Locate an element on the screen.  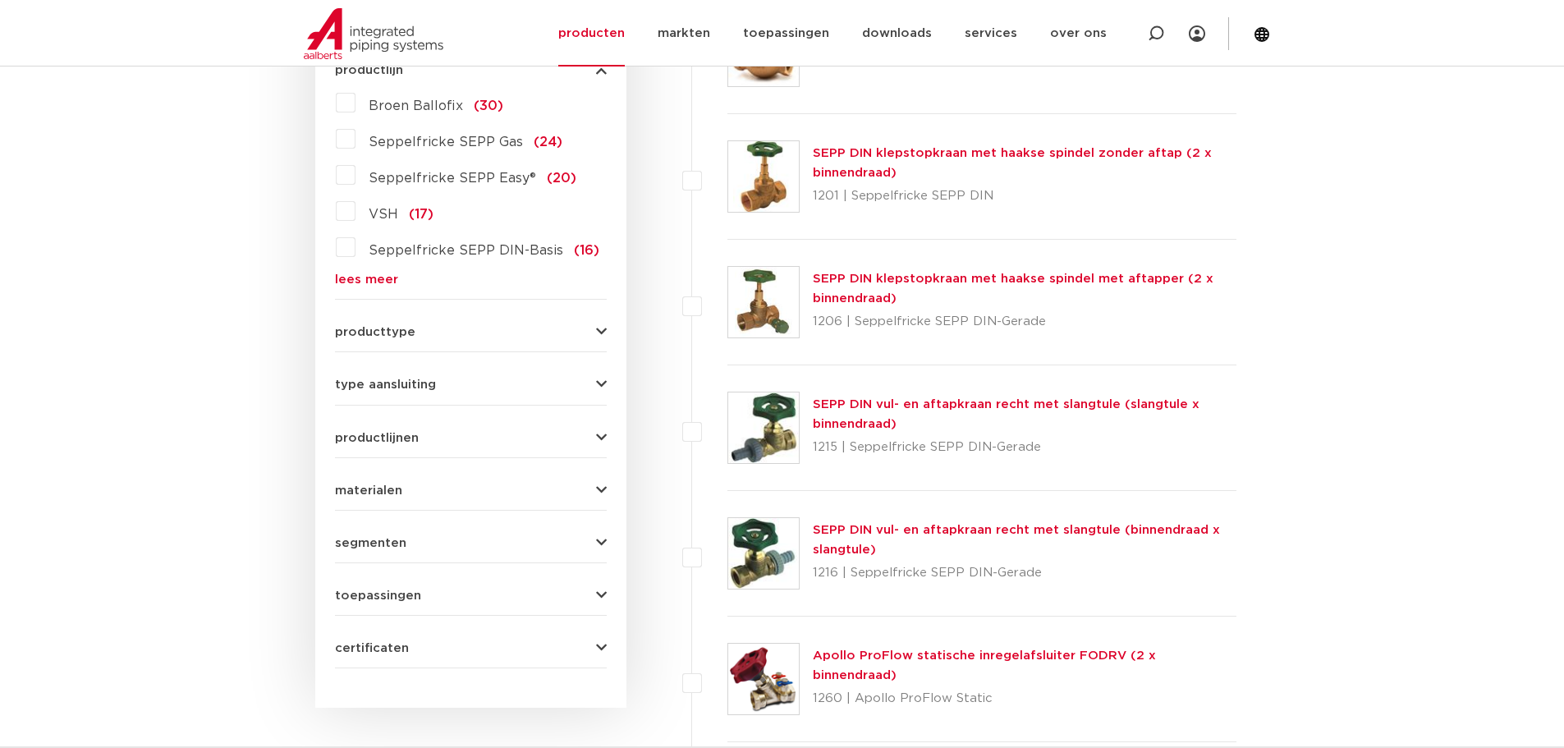
a: SEPP DIN klepstopkraan met haakse spindel met aftapper (2 x binnendraad) is located at coordinates (1013, 288).